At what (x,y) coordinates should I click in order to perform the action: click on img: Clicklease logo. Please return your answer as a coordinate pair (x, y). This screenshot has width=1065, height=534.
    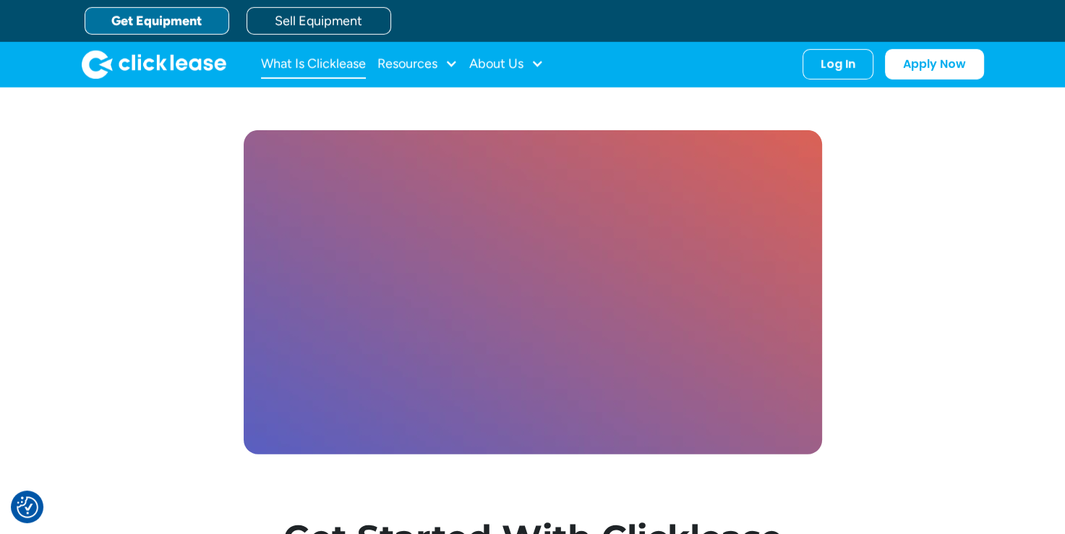
    Looking at the image, I should click on (154, 64).